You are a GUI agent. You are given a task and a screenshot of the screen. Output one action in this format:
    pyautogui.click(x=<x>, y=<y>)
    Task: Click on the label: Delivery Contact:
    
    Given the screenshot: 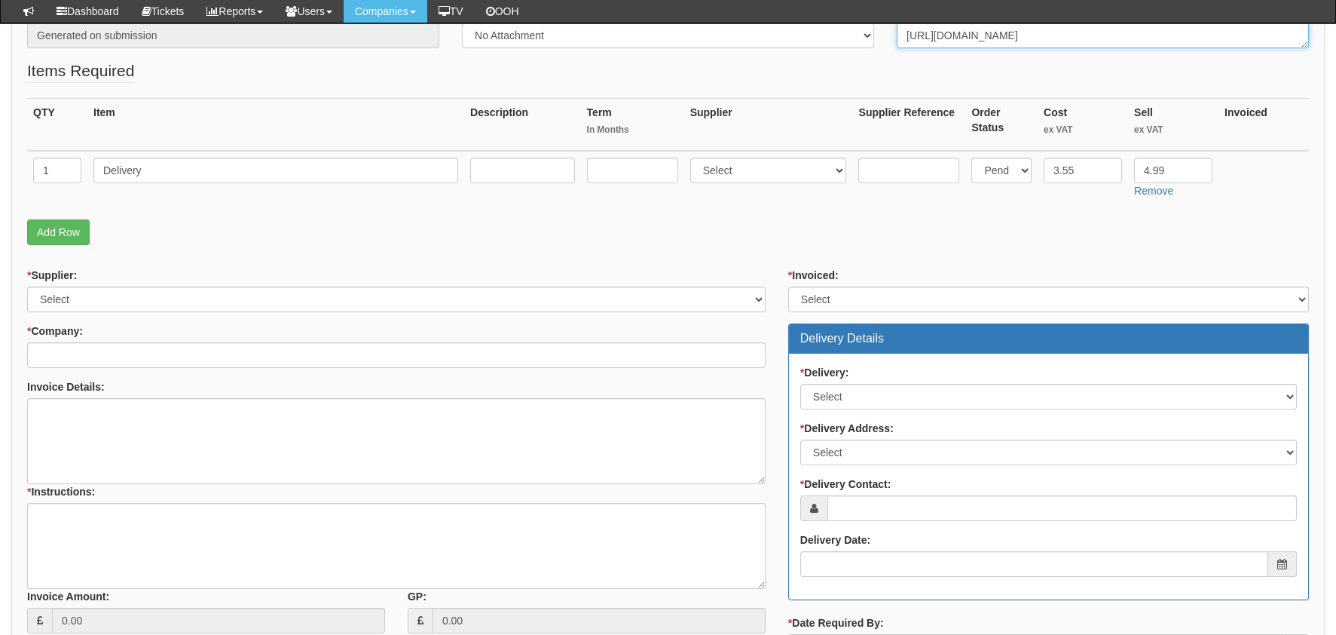 What is the action you would take?
    pyautogui.click(x=846, y=484)
    